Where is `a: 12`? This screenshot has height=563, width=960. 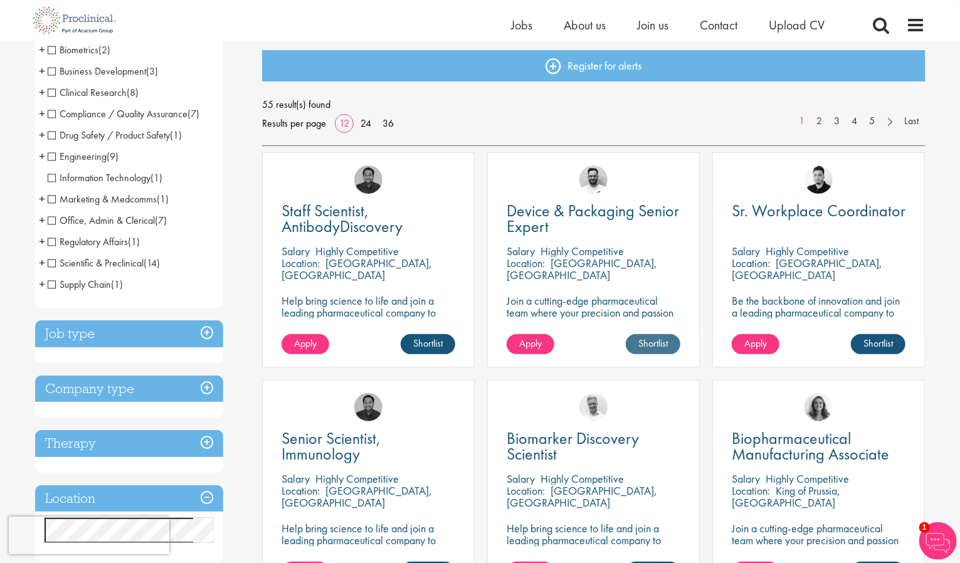 a: 12 is located at coordinates (344, 123).